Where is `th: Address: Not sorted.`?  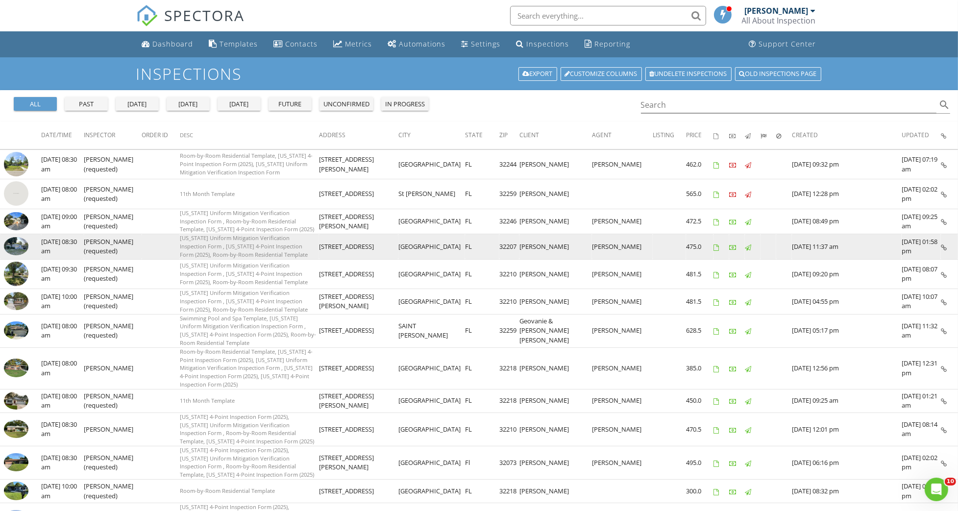 th: Address: Not sorted. is located at coordinates (359, 135).